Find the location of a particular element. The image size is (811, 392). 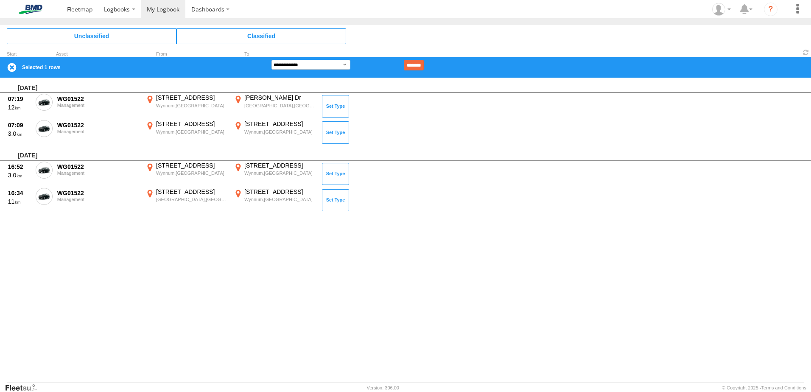

div: From is located at coordinates (187, 54).